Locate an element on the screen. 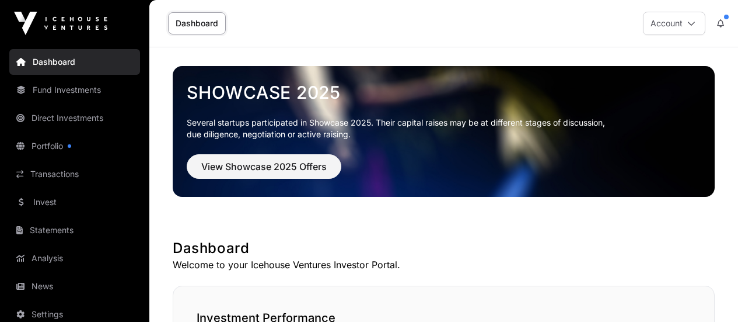  a: Invest is located at coordinates (75, 202).